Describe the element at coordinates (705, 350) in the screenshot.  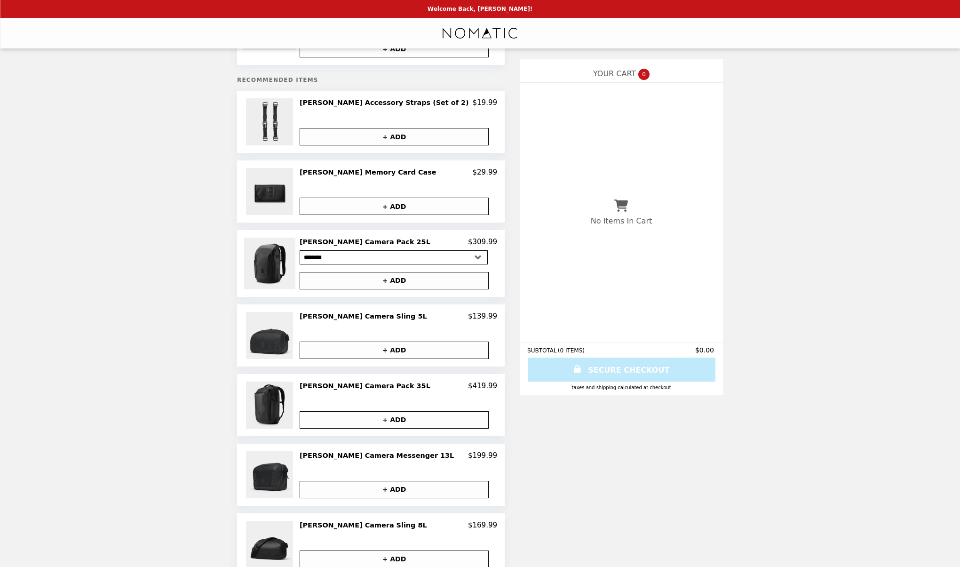
I see `span: $0.00` at that location.